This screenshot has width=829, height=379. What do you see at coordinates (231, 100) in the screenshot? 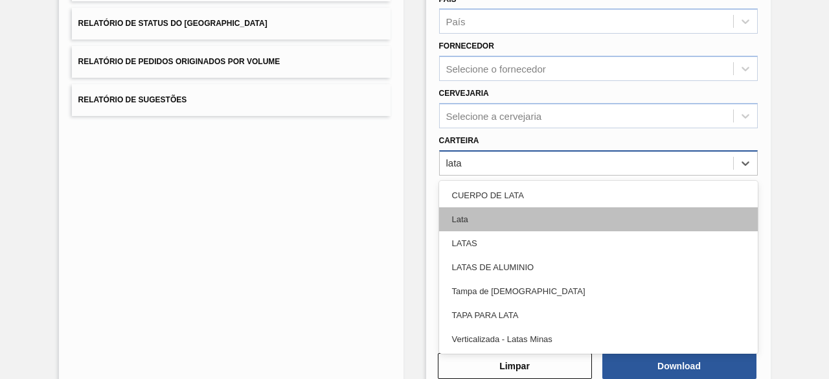
I see `button: Relatório de Sugestões` at bounding box center [231, 100].